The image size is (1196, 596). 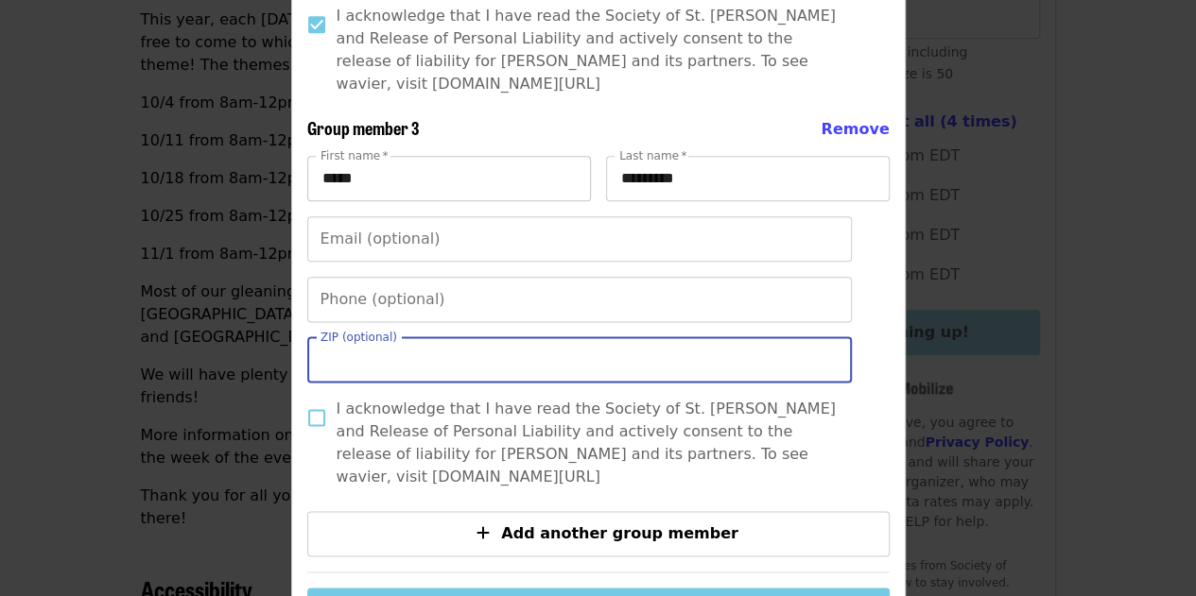 I want to click on span: Add another group member, so click(x=619, y=533).